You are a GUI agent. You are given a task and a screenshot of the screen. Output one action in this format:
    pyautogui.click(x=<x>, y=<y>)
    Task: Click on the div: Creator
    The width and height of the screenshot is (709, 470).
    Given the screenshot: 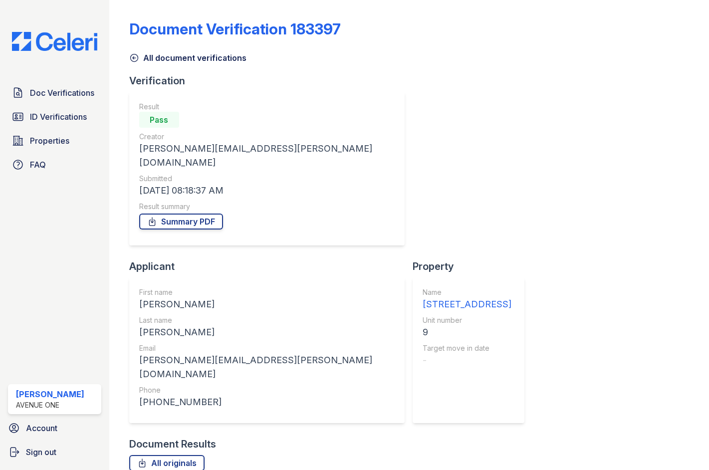 What is the action you would take?
    pyautogui.click(x=267, y=137)
    